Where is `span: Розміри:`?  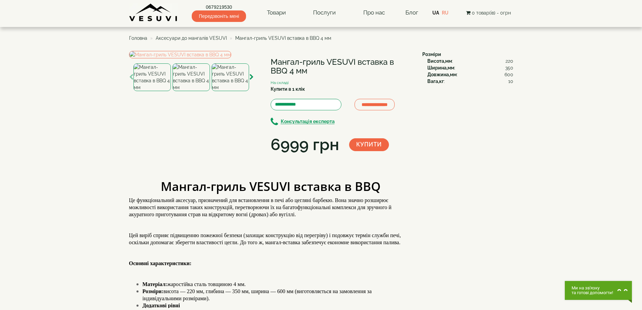 span: Розміри: is located at coordinates (153, 291).